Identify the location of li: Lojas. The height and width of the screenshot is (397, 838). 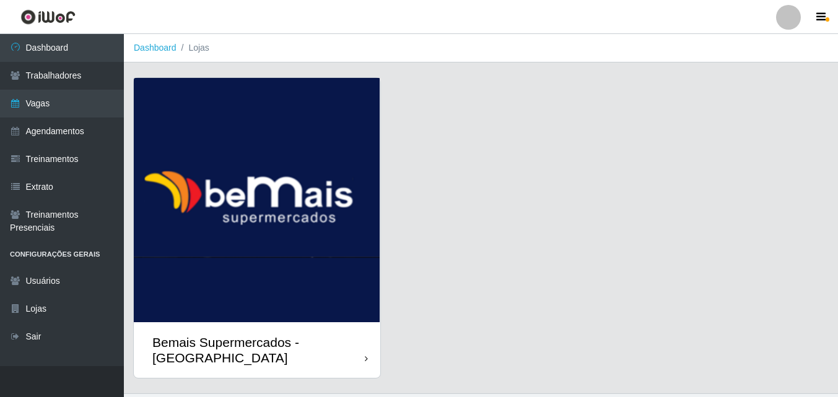
(193, 48).